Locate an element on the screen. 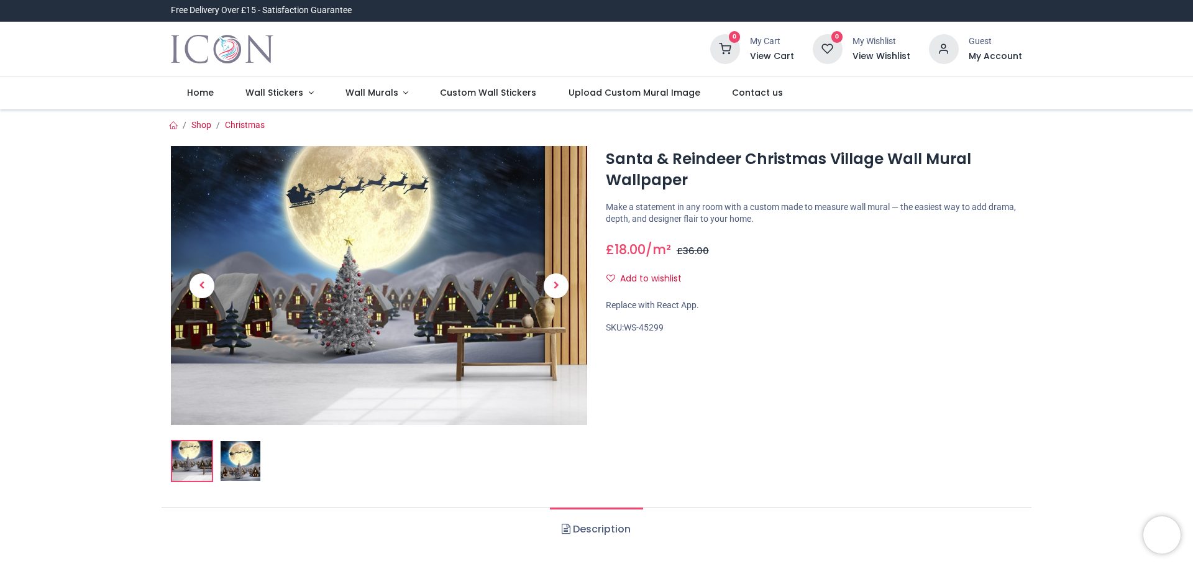 This screenshot has height=566, width=1193. span: /m² is located at coordinates (658, 249).